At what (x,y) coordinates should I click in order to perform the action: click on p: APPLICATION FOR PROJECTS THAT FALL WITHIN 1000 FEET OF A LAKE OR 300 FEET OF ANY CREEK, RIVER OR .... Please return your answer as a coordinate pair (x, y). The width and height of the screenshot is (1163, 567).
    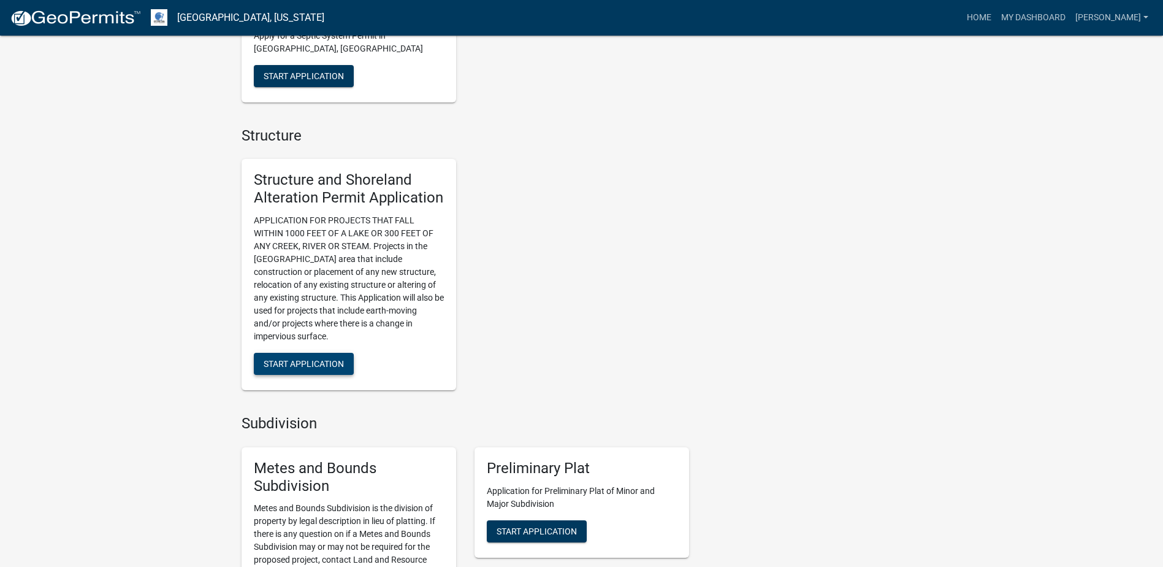
    Looking at the image, I should click on (349, 278).